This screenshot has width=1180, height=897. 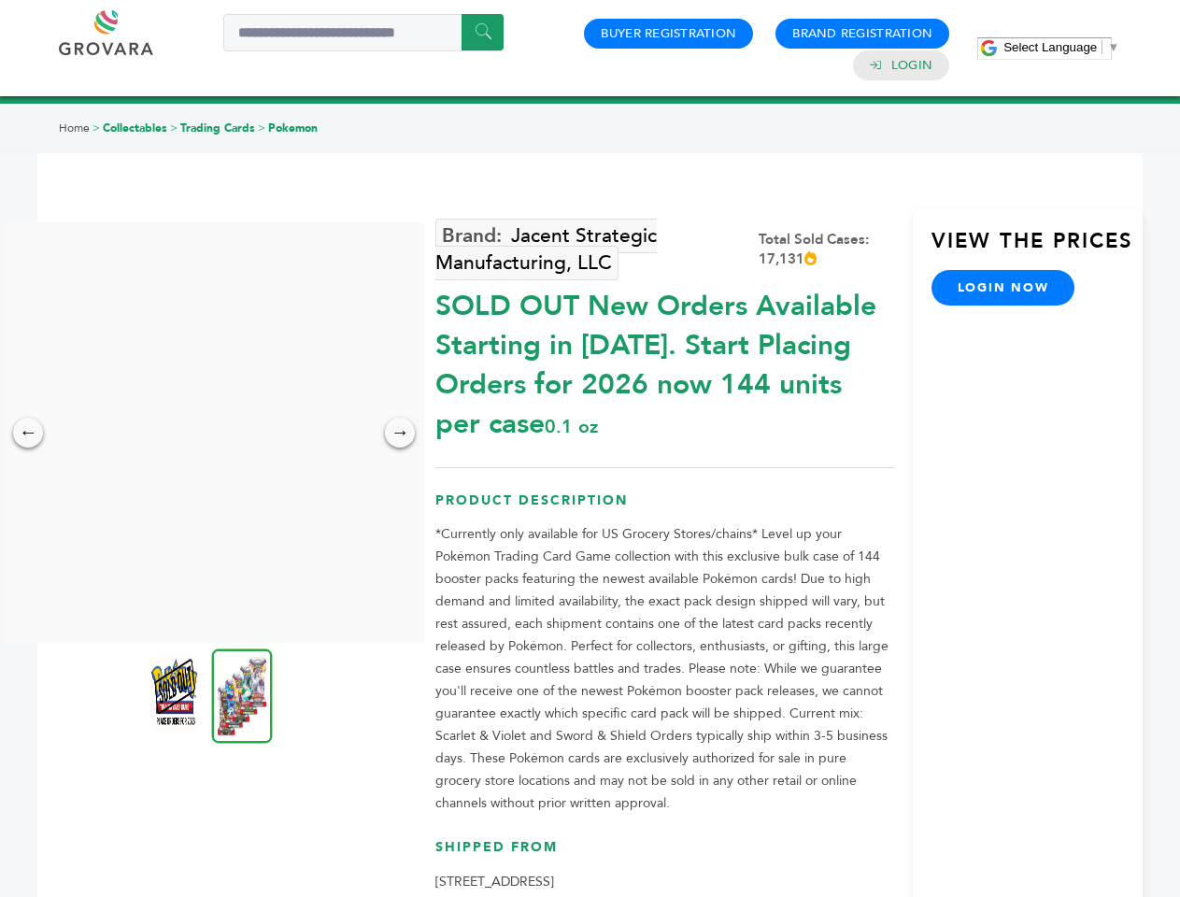 What do you see at coordinates (218, 128) in the screenshot?
I see `a: Trading Cards` at bounding box center [218, 128].